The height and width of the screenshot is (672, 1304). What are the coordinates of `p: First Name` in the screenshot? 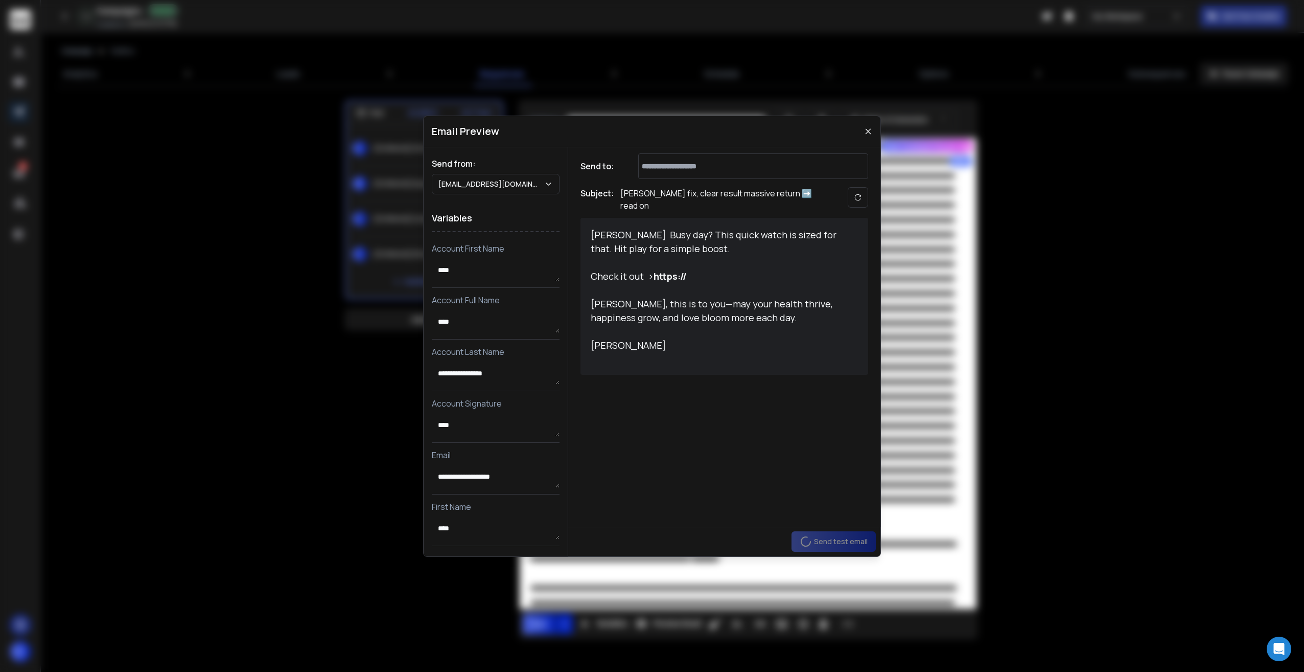 It's located at (496, 507).